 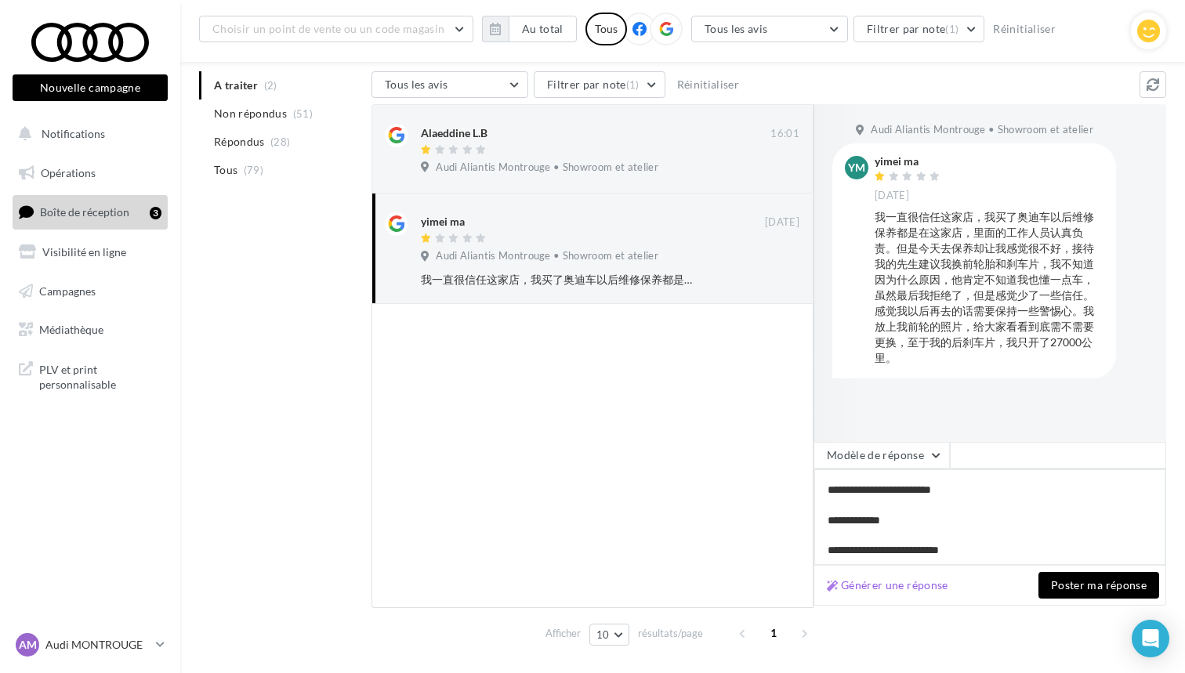 What do you see at coordinates (73, 133) in the screenshot?
I see `span: Notifications` at bounding box center [73, 133].